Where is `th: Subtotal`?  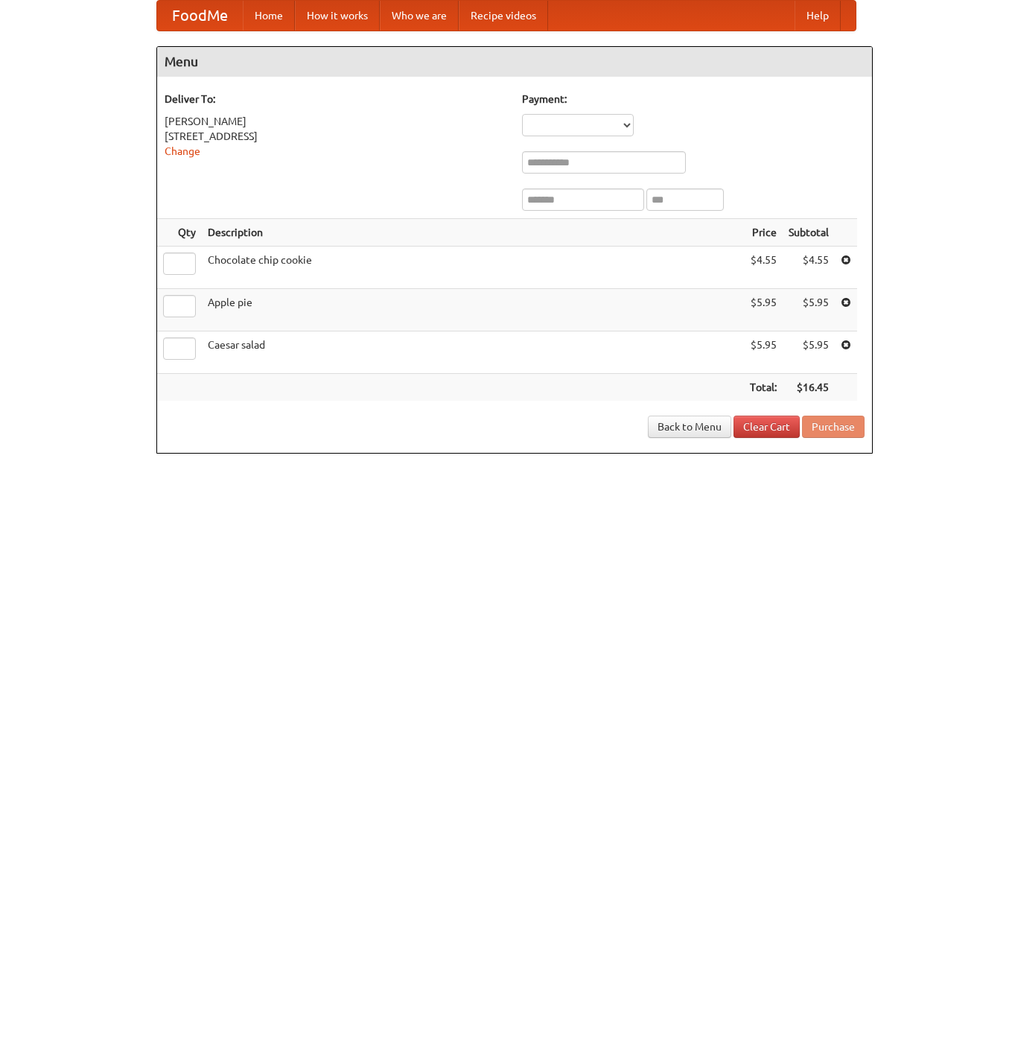
th: Subtotal is located at coordinates (809, 232).